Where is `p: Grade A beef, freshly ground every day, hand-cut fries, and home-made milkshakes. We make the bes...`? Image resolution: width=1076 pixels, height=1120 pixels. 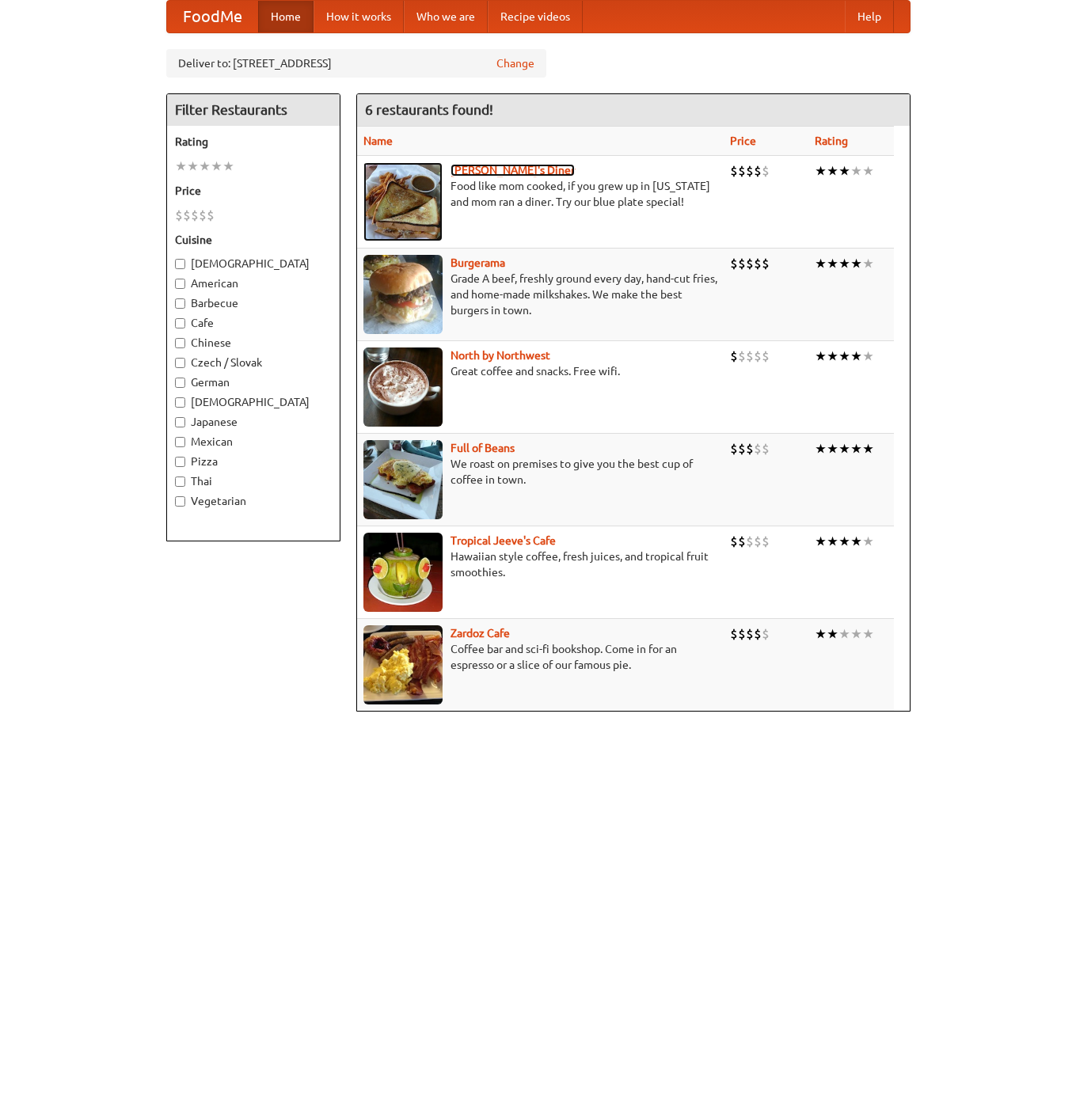
p: Grade A beef, freshly ground every day, hand-cut fries, and home-made milkshakes. We make the bes... is located at coordinates (539, 295).